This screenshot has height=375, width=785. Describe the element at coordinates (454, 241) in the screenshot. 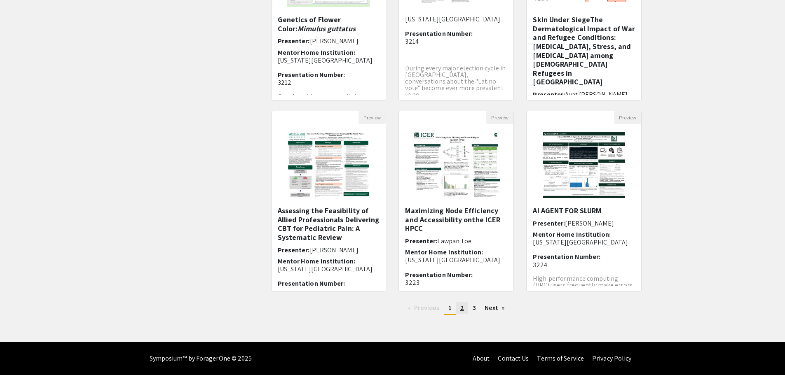

I see `span: Lawpan Toe` at that location.